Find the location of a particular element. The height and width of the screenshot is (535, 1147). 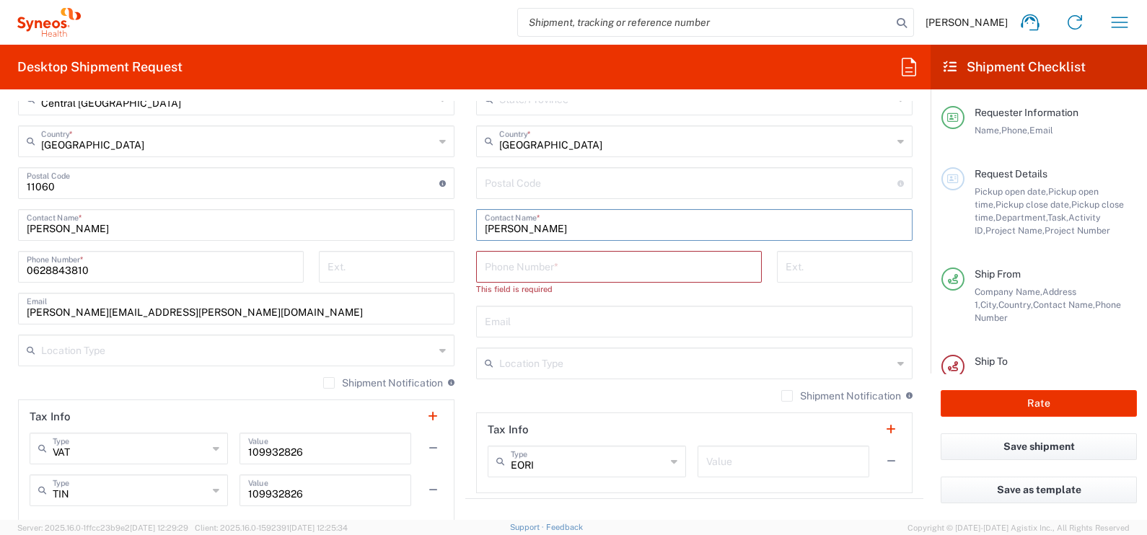

a: Feedback is located at coordinates (564, 527).